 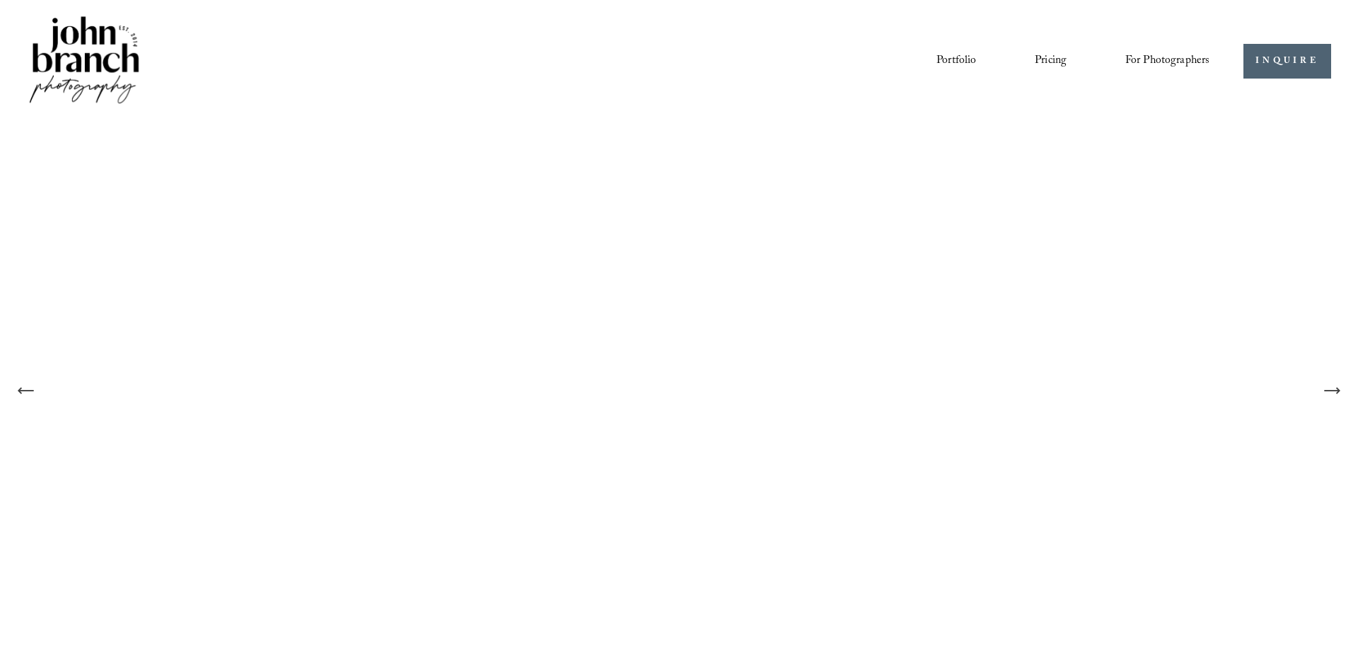 I want to click on a: INQUIRE, so click(x=1287, y=61).